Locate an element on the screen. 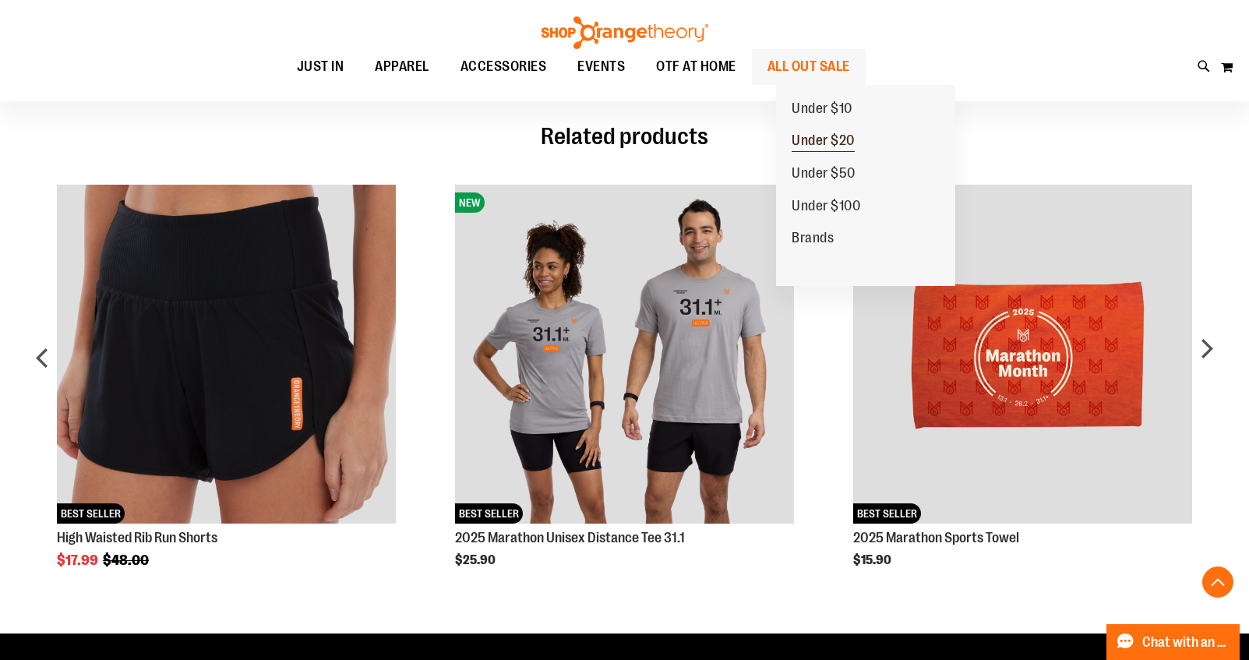 This screenshot has width=1249, height=660. span: $17.99 is located at coordinates (79, 560).